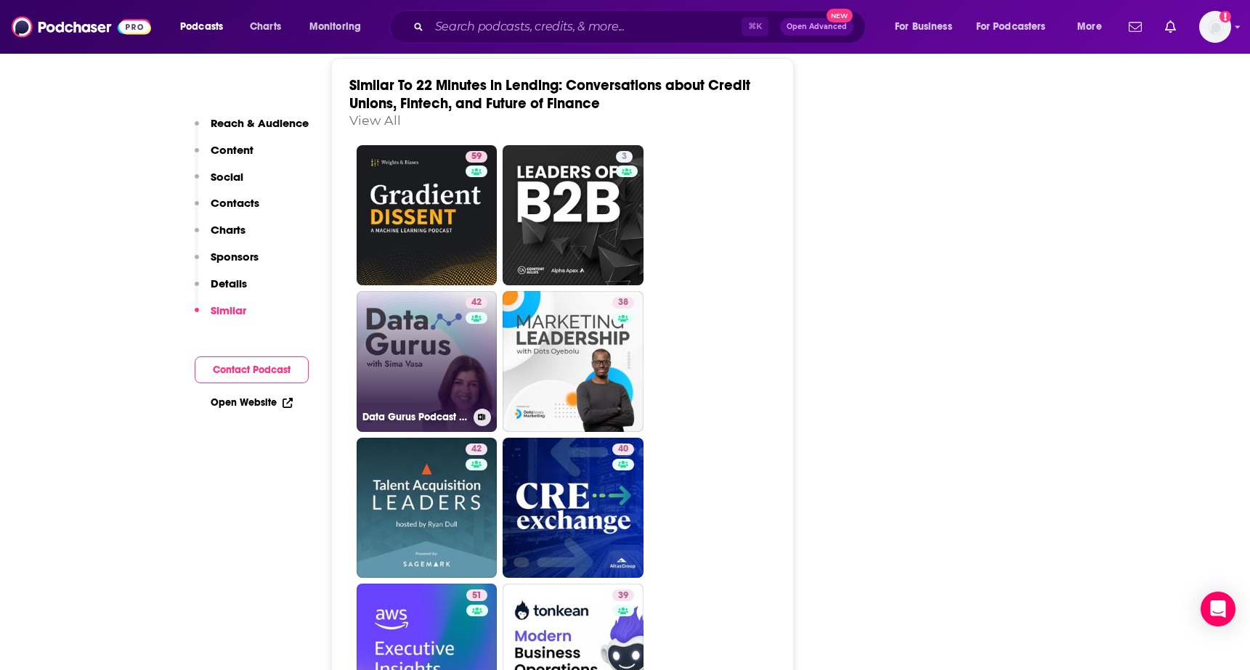 This screenshot has width=1250, height=670. I want to click on button: Content, so click(224, 156).